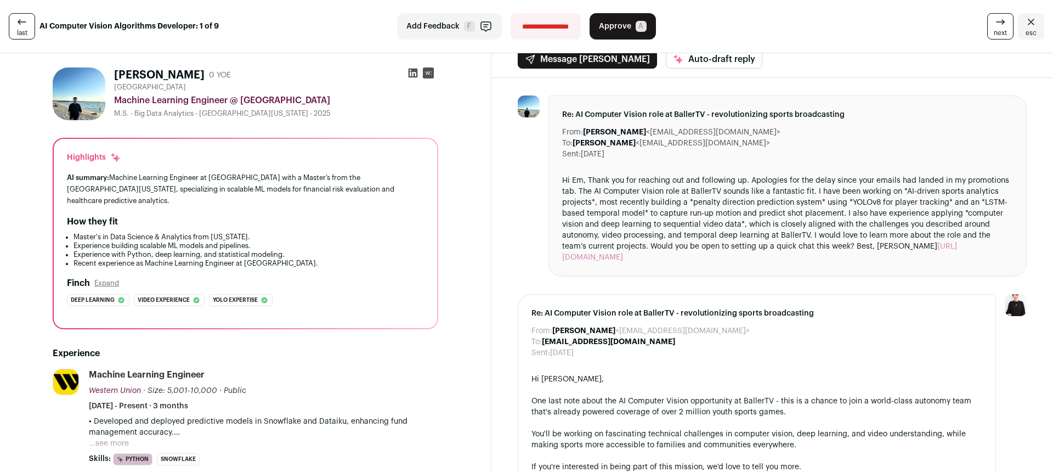 This screenshot has width=1053, height=472. Describe the element at coordinates (129, 26) in the screenshot. I see `strong: AI Computer Vision Algorithms Developer: 1 of 9` at that location.